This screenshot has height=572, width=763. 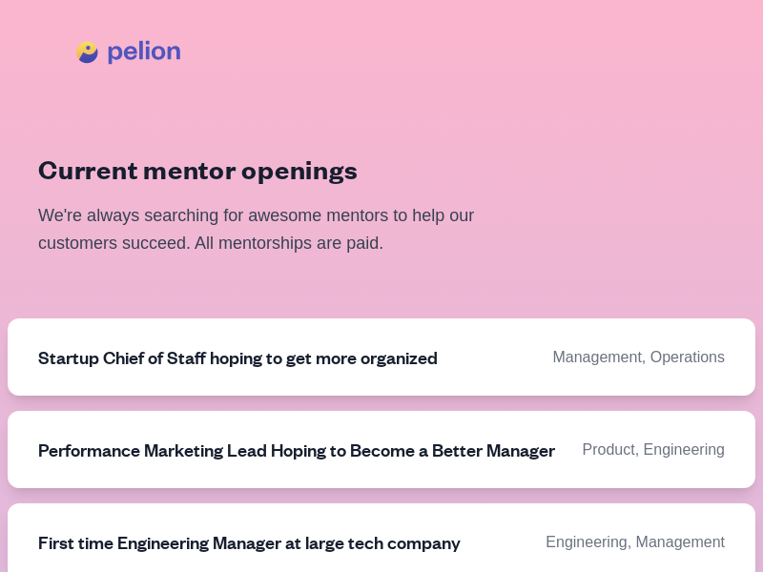 What do you see at coordinates (249, 542) in the screenshot?
I see `div: First time Engineering Manager at large tech company` at bounding box center [249, 542].